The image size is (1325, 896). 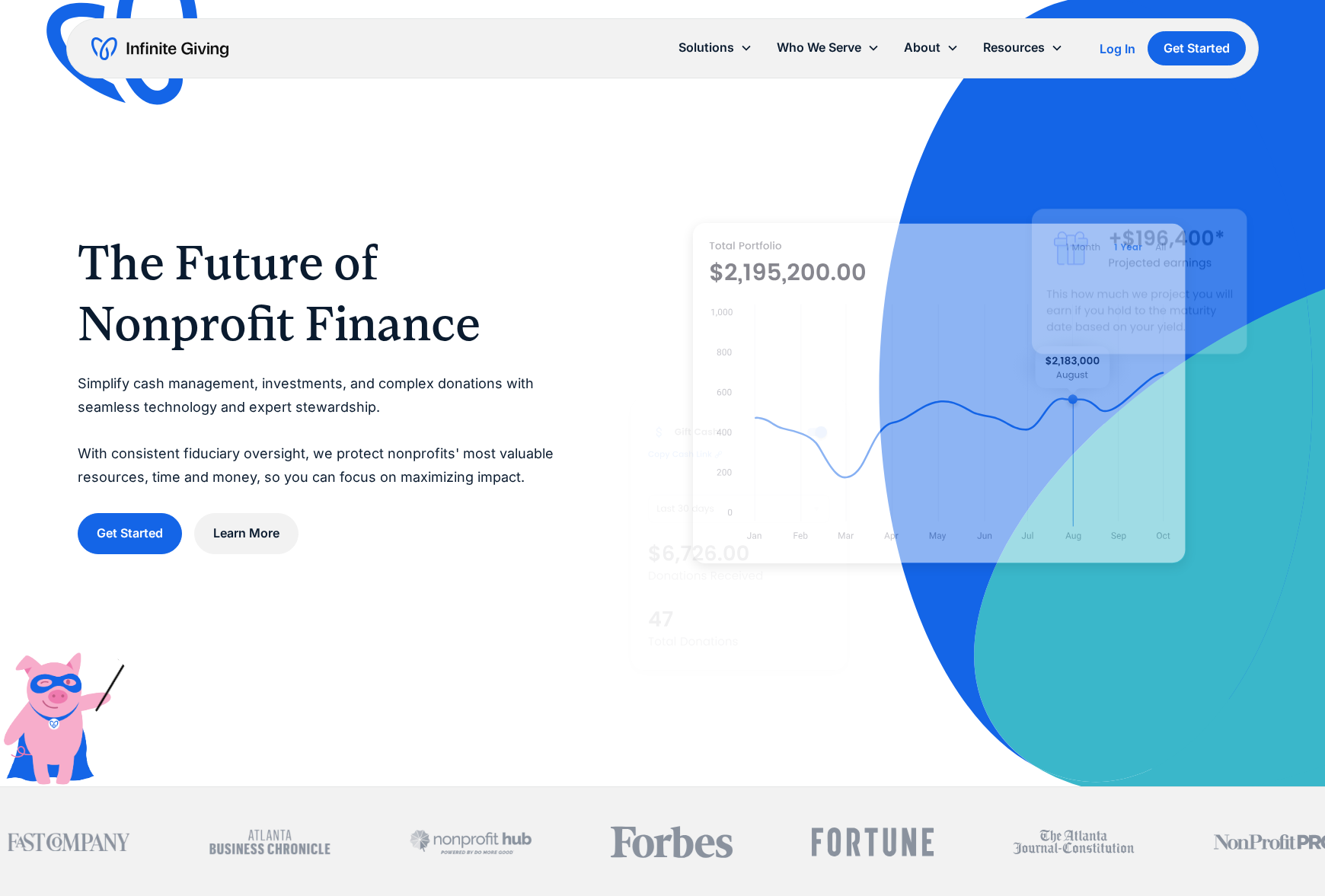 I want to click on a: Learn More, so click(x=246, y=533).